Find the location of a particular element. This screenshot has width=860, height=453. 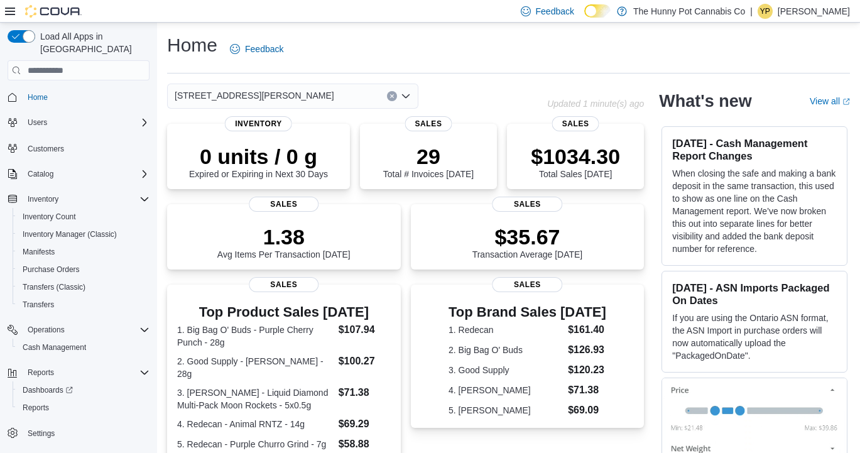

p: 1.38 is located at coordinates (284, 237).